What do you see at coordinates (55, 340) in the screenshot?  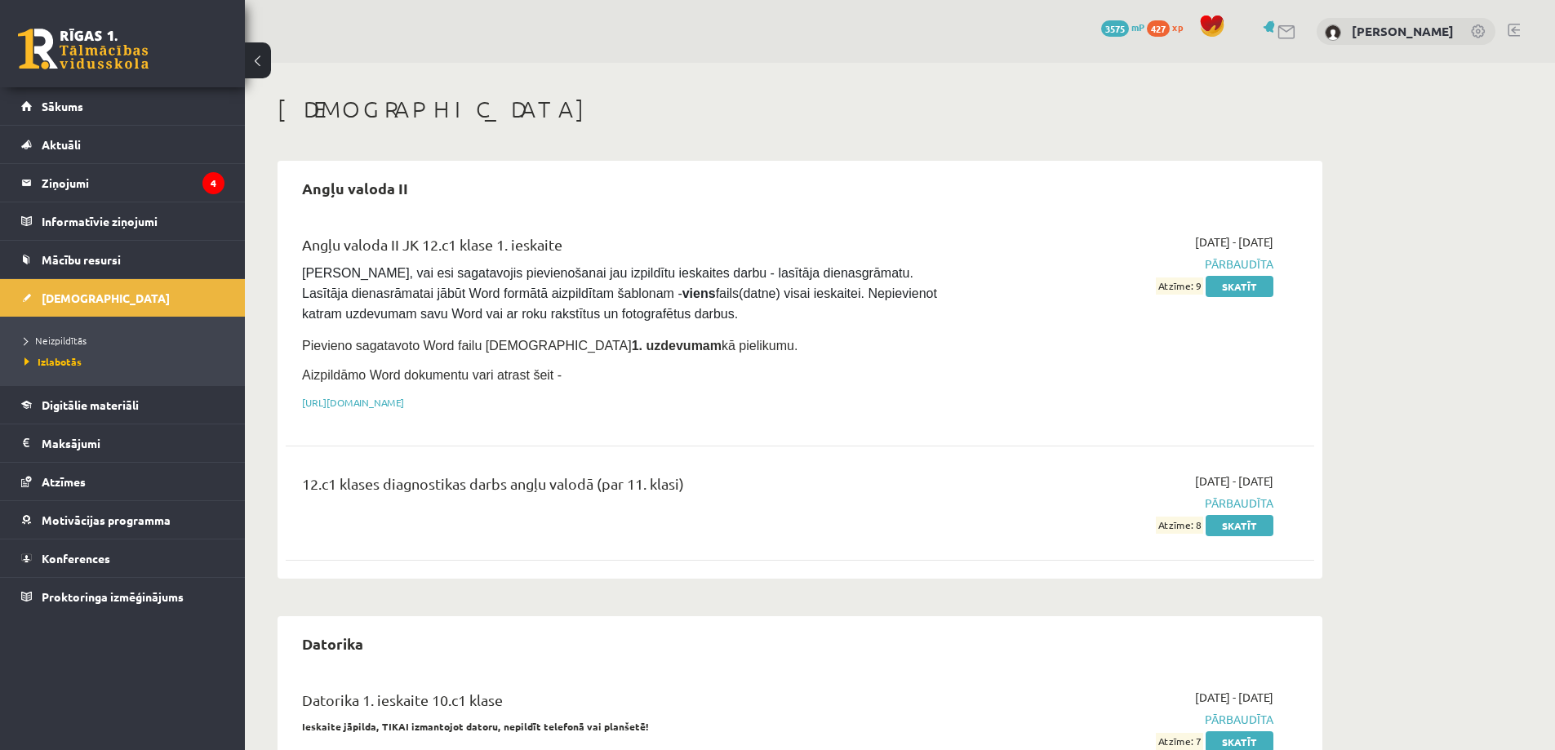 I see `span: Neizpildītās` at bounding box center [55, 340].